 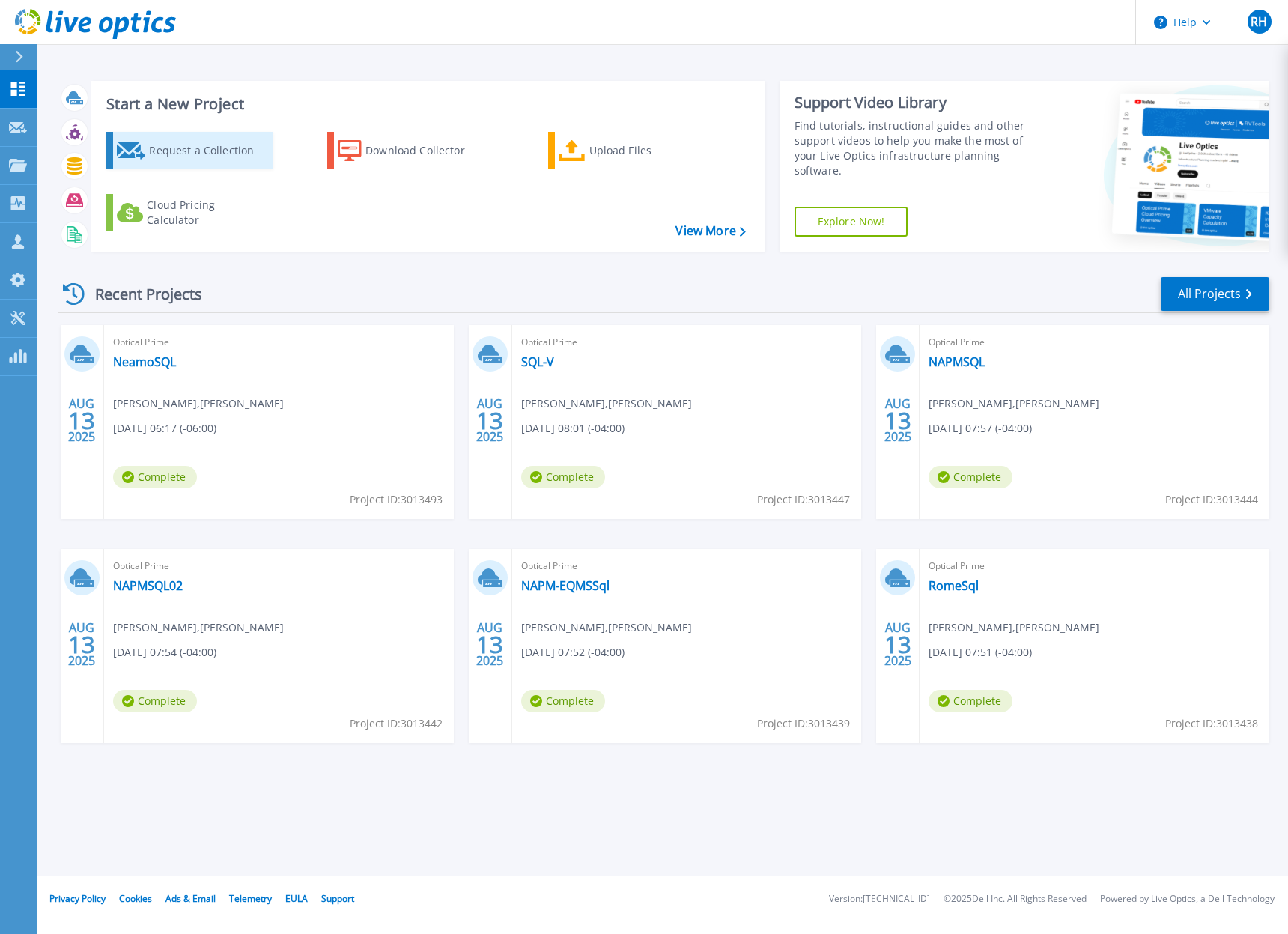 What do you see at coordinates (190, 898) in the screenshot?
I see `a: Ads & Email` at bounding box center [190, 898].